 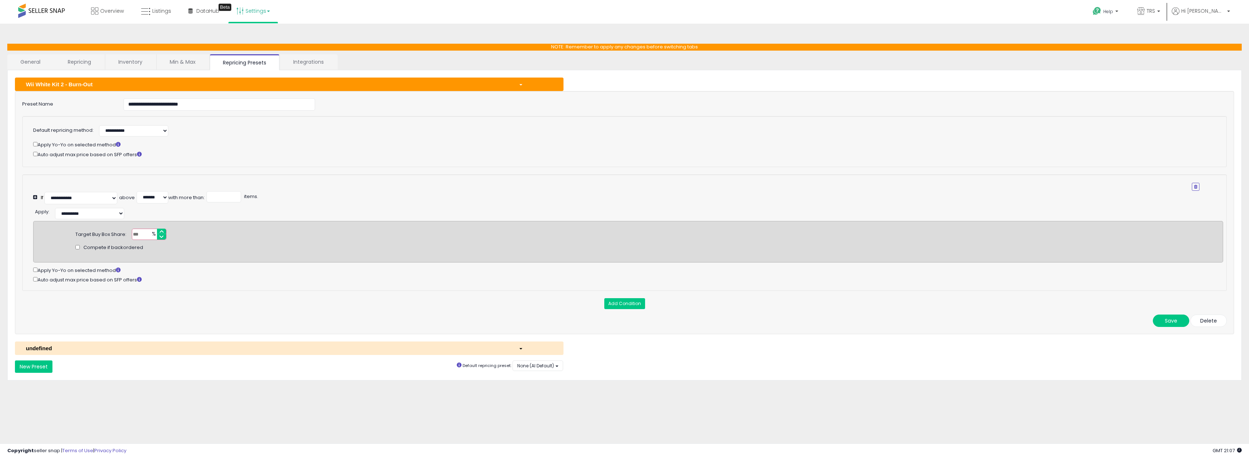 I want to click on div: above, so click(x=127, y=198).